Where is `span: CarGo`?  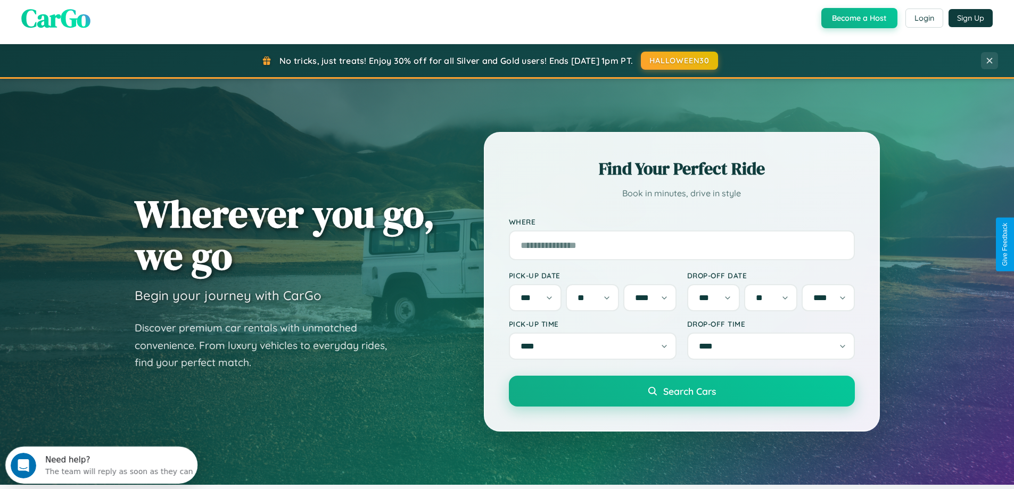
span: CarGo is located at coordinates (56, 18).